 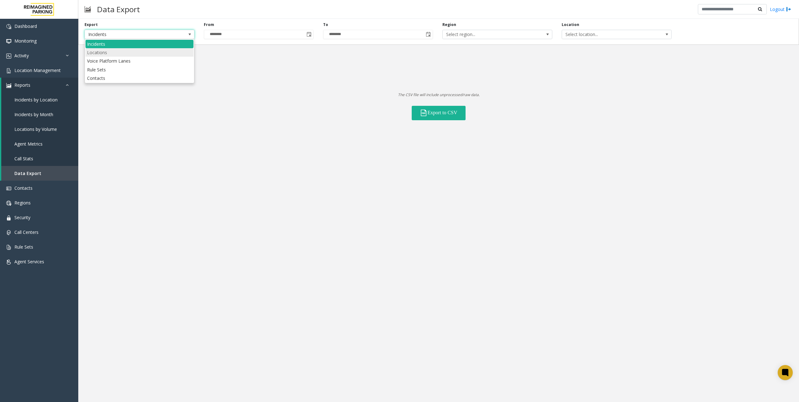 What do you see at coordinates (36, 100) in the screenshot?
I see `span: Incidents by Location` at bounding box center [36, 100].